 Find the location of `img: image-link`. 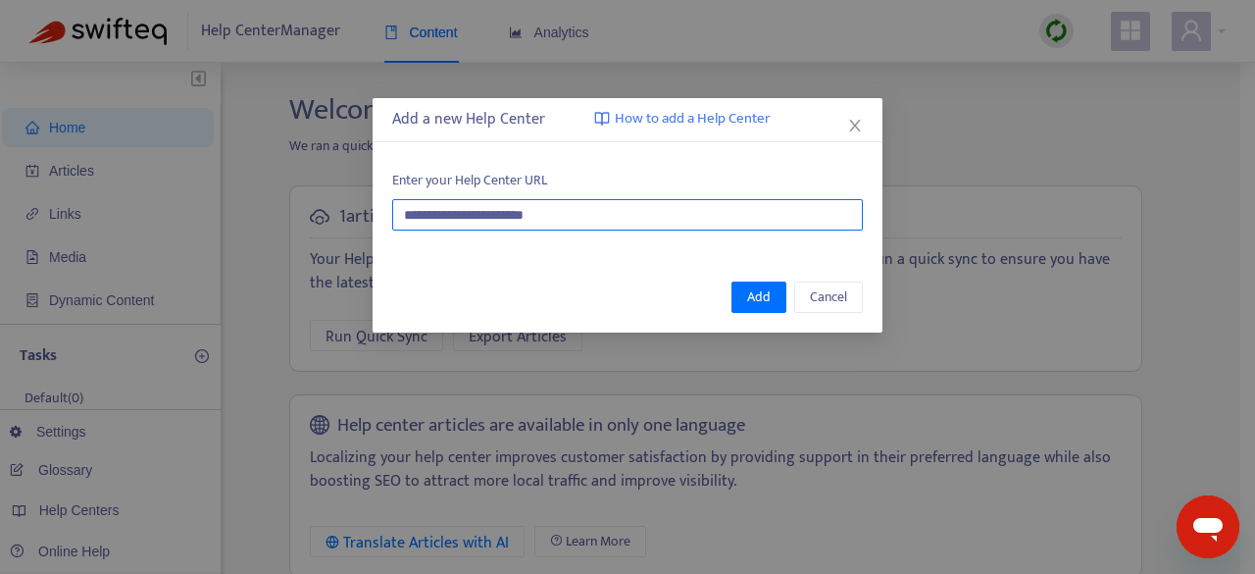

img: image-link is located at coordinates (602, 119).